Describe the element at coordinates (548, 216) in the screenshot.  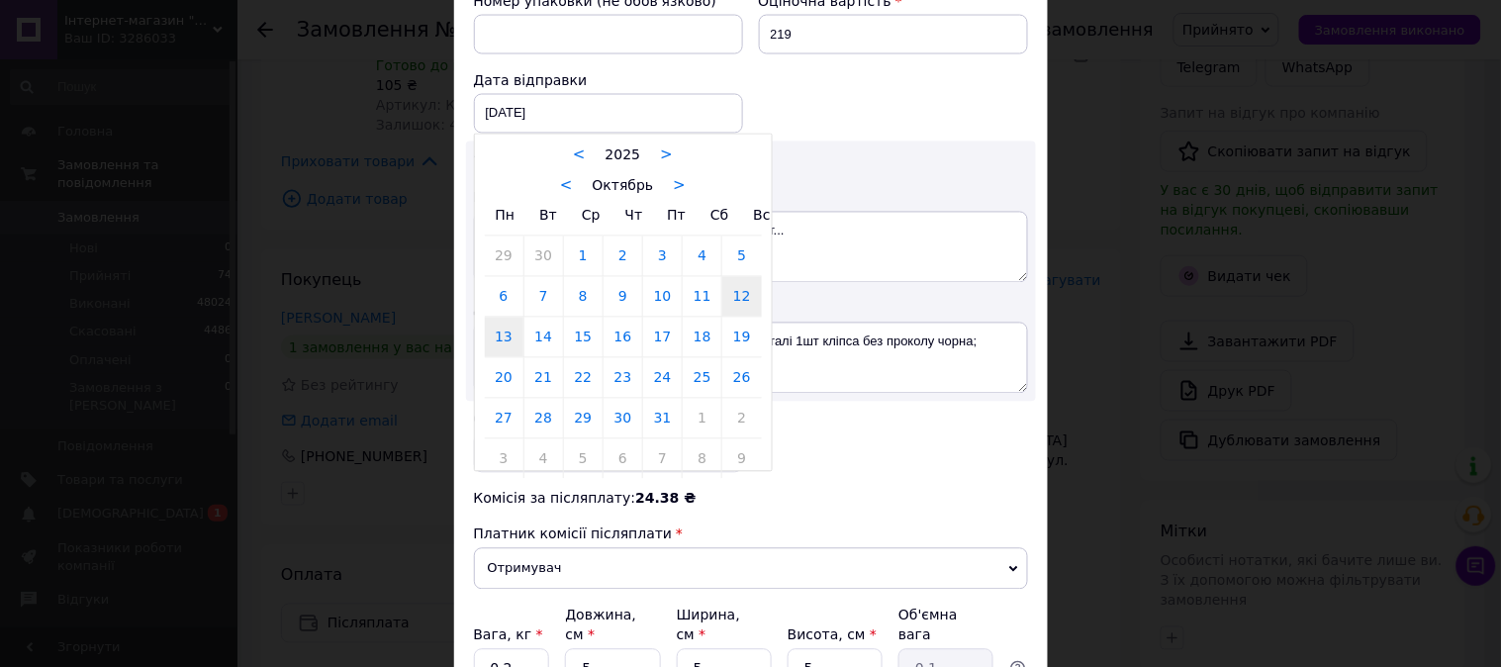
I see `span: Вт` at that location.